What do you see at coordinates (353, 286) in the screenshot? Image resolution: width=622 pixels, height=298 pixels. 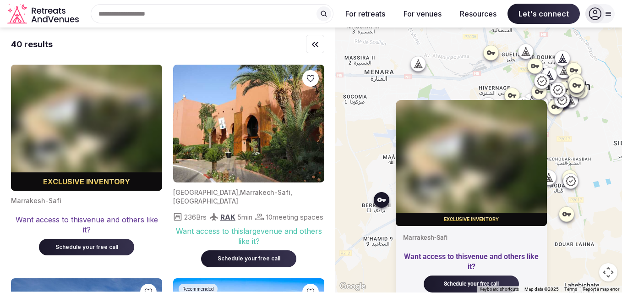 I see `a: Open this area in Google Maps (opens a new window)` at bounding box center [353, 286].